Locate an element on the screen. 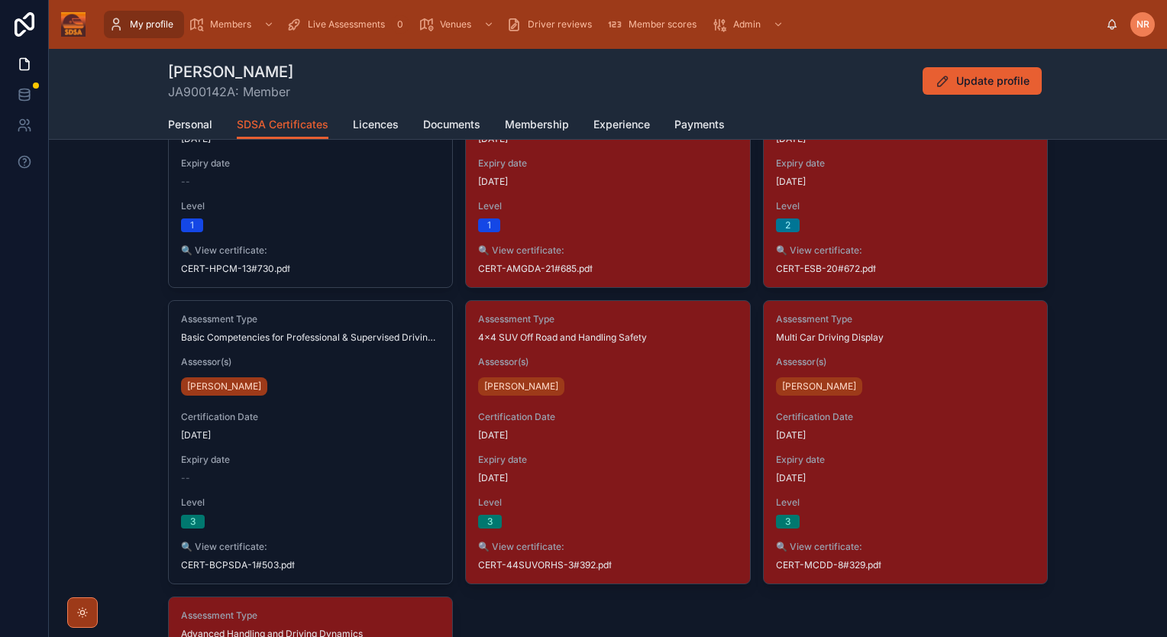 The height and width of the screenshot is (637, 1167). span: NR is located at coordinates (1142, 24).